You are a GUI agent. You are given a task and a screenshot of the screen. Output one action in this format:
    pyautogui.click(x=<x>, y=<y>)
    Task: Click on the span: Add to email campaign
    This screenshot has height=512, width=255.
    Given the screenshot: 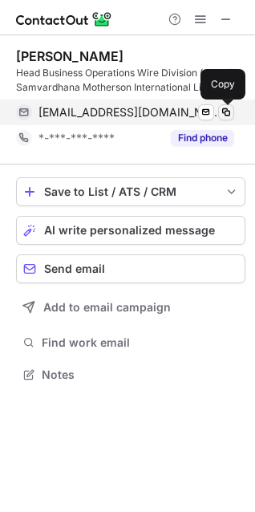 What is the action you would take?
    pyautogui.click(x=107, y=307)
    